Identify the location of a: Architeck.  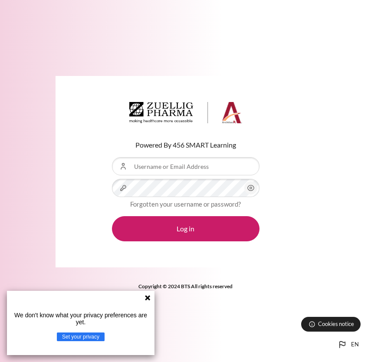
(186, 115).